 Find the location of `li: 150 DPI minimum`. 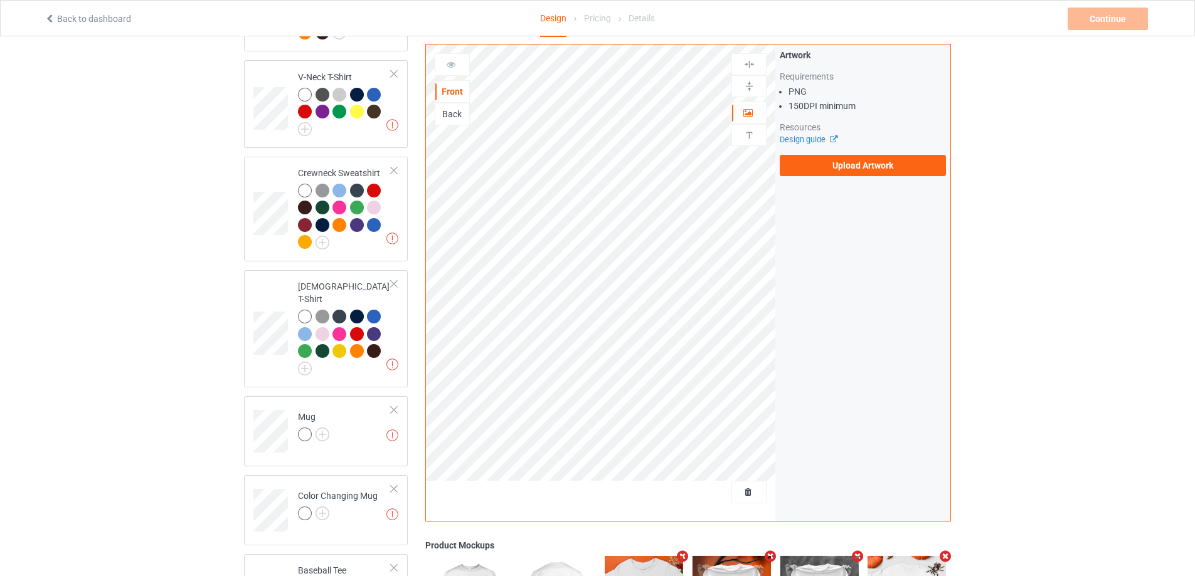

li: 150 DPI minimum is located at coordinates (867, 106).